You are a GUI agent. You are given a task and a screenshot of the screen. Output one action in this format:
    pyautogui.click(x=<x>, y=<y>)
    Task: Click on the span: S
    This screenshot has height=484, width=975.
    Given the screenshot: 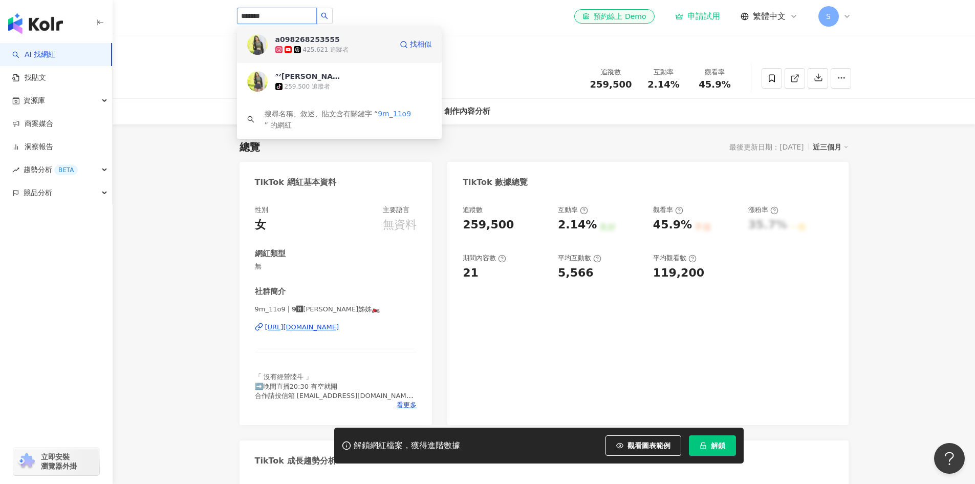 What is the action you would take?
    pyautogui.click(x=828, y=16)
    